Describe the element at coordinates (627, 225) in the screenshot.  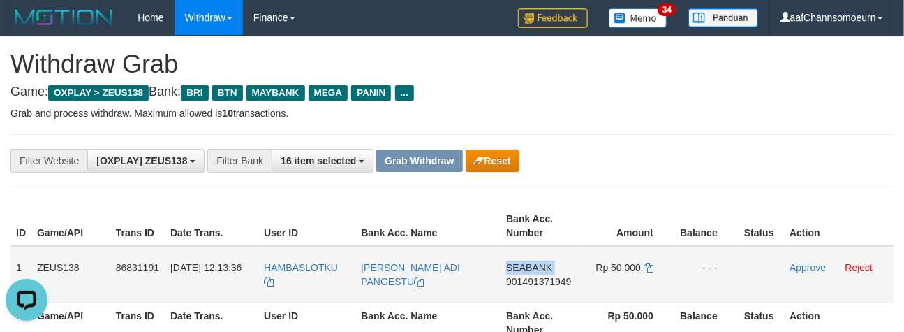
I see `th: Amount` at that location.